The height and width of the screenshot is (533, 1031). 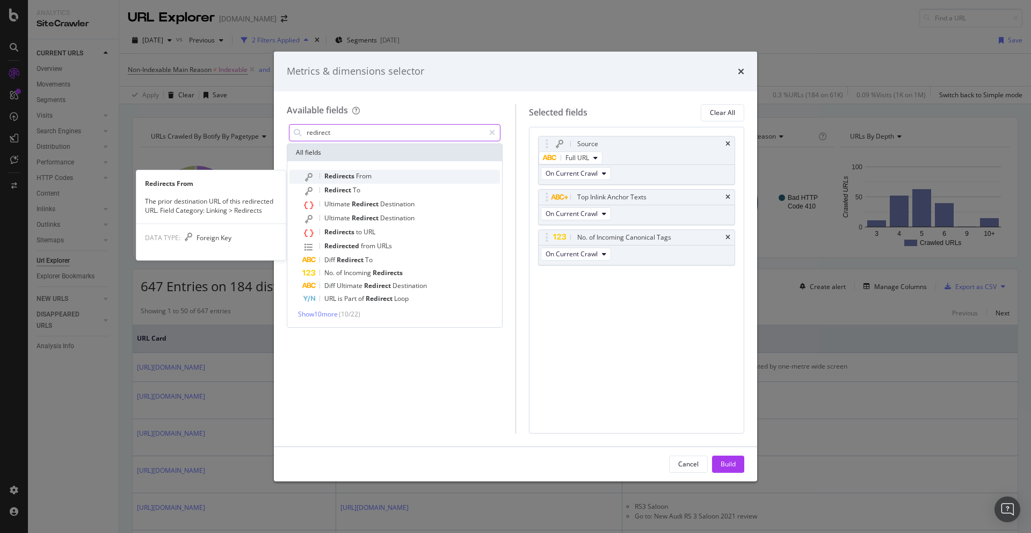 What do you see at coordinates (1008, 509) in the screenshot?
I see `div: Open Intercom Messenger` at bounding box center [1008, 509].